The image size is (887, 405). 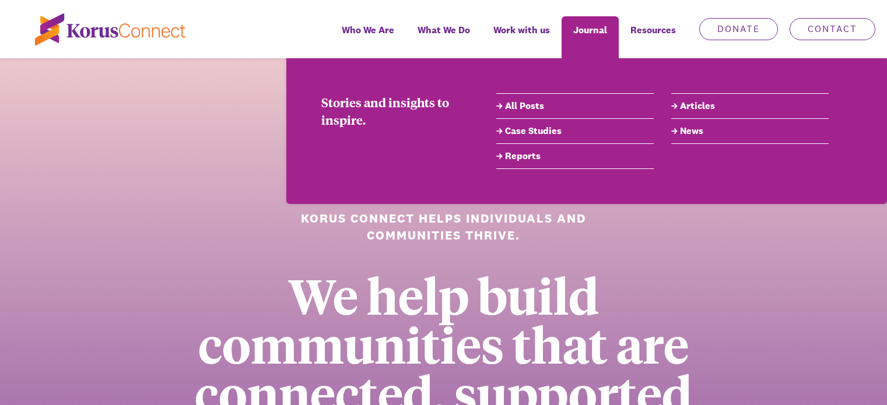 What do you see at coordinates (575, 131) in the screenshot?
I see `a: Case Studies` at bounding box center [575, 131].